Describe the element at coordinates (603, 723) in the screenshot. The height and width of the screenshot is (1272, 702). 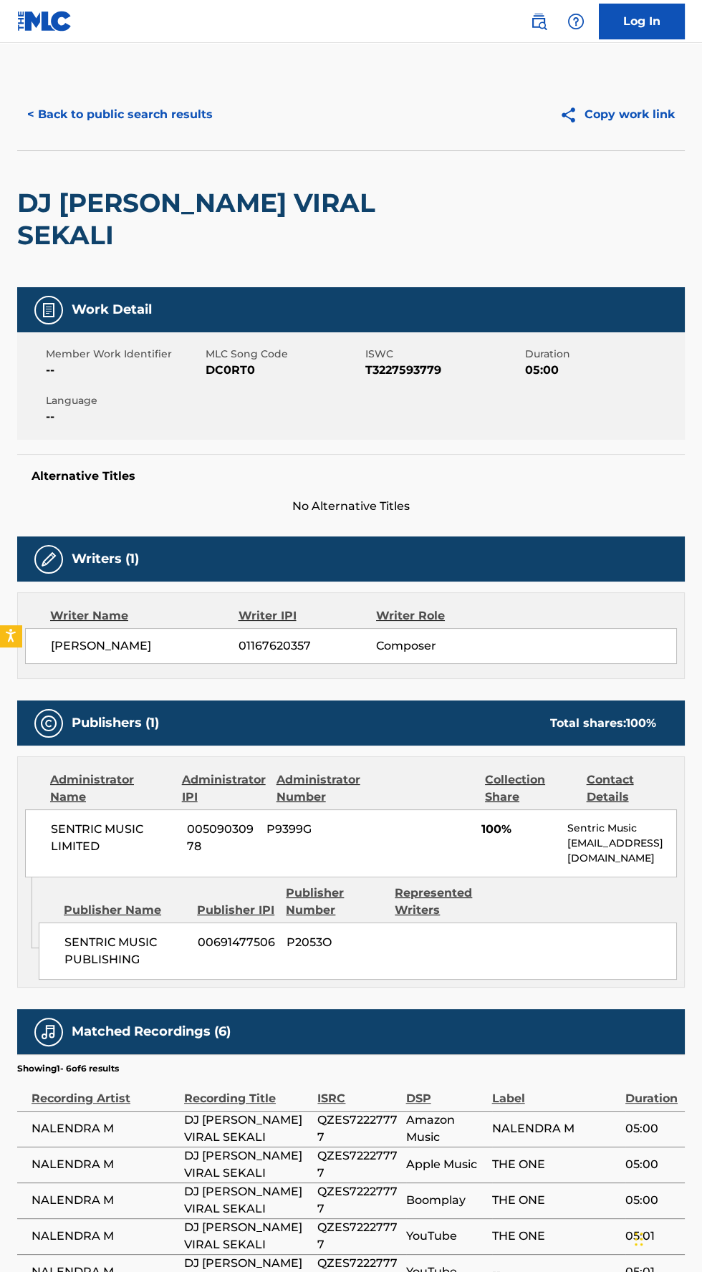
I see `div: Total shares:` at that location.